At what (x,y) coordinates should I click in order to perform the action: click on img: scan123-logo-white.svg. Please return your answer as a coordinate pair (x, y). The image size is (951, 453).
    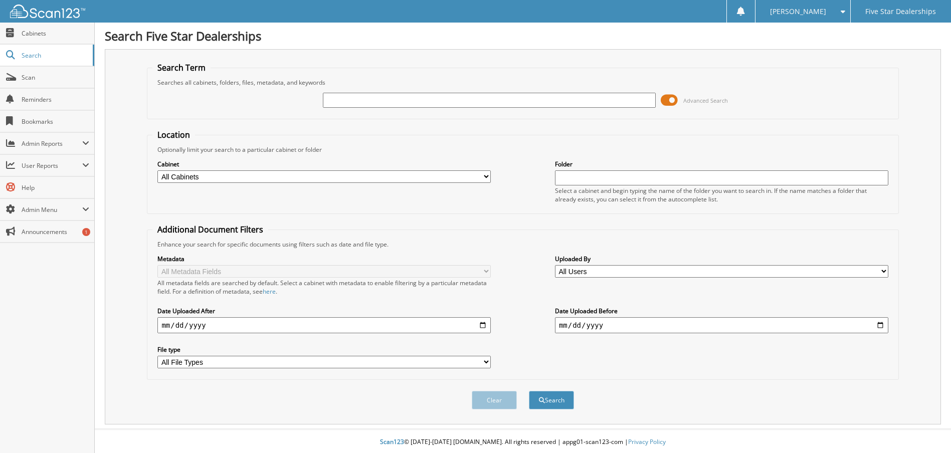
    Looking at the image, I should click on (48, 11).